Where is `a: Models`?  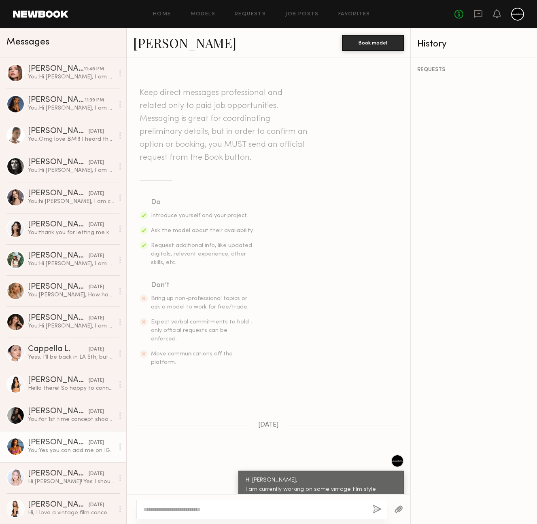
a: Models is located at coordinates (203, 14).